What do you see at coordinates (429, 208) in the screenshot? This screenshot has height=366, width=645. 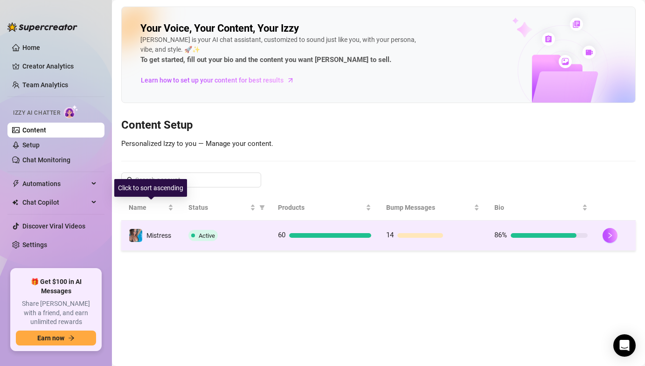 I see `span: Bump Messages` at bounding box center [429, 208].